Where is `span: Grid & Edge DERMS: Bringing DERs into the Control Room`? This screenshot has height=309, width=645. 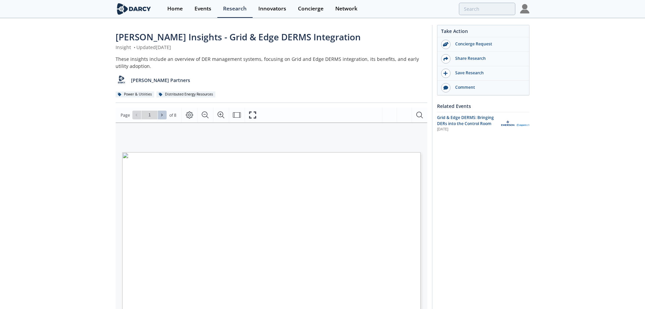 span: Grid & Edge DERMS: Bringing DERs into the Control Room is located at coordinates (465, 120).